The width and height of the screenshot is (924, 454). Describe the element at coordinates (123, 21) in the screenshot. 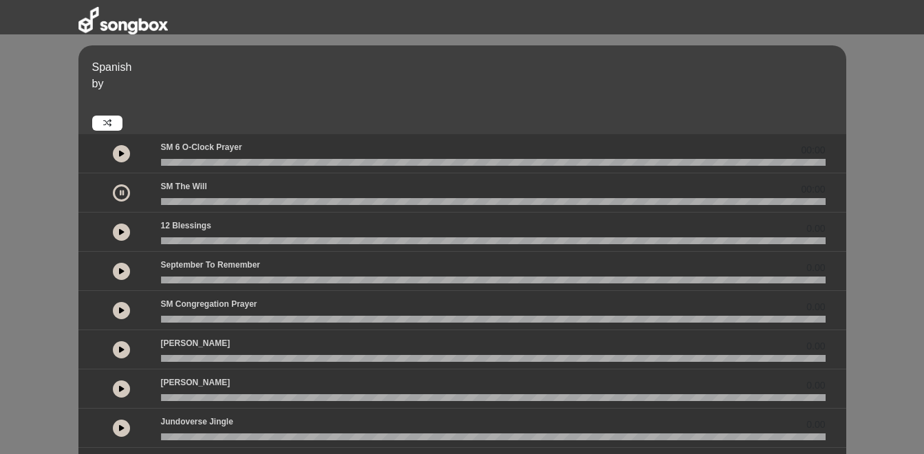

I see `img: songbox-logo-white.png` at that location.